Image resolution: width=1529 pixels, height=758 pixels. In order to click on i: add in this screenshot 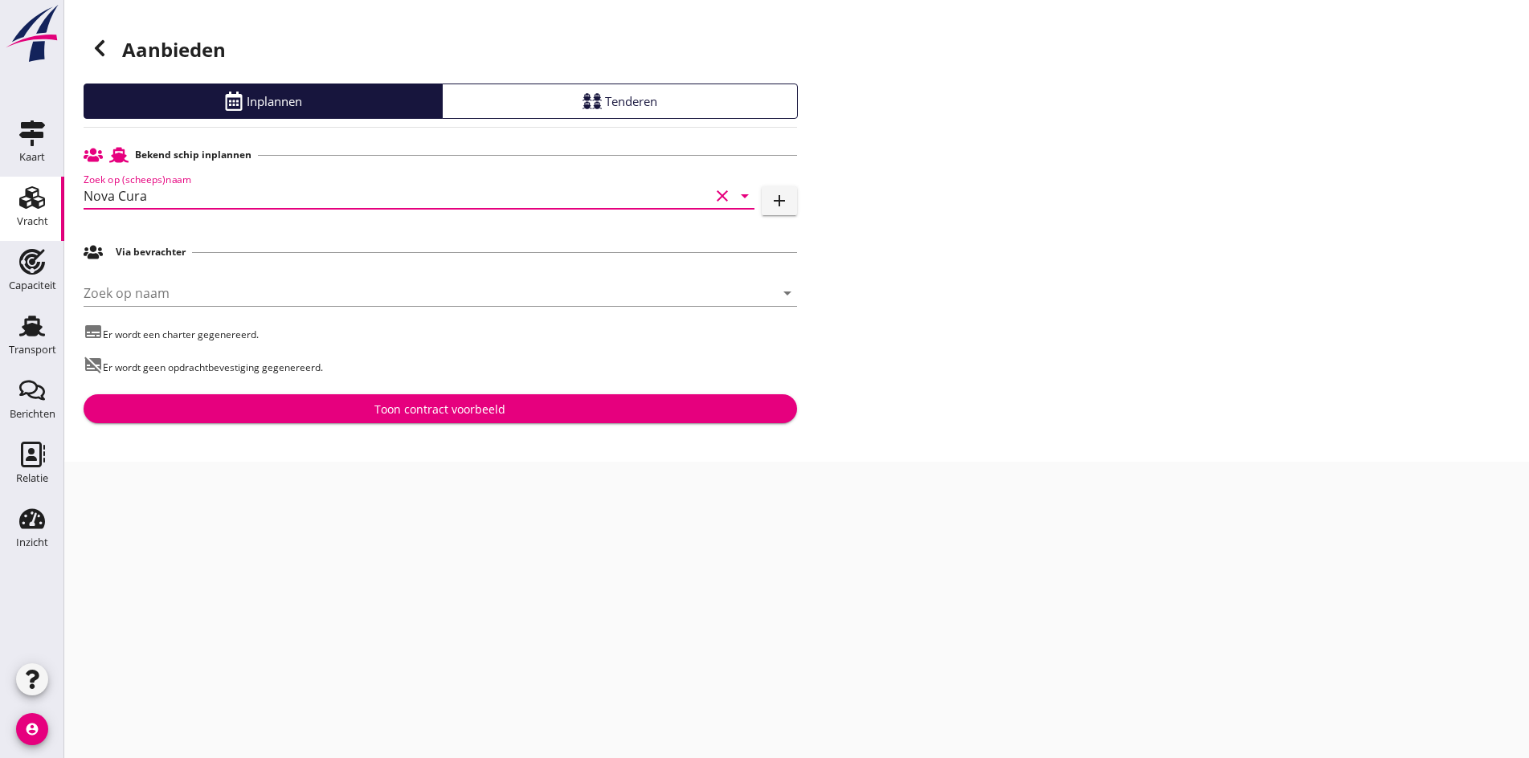, I will do `click(779, 201)`.